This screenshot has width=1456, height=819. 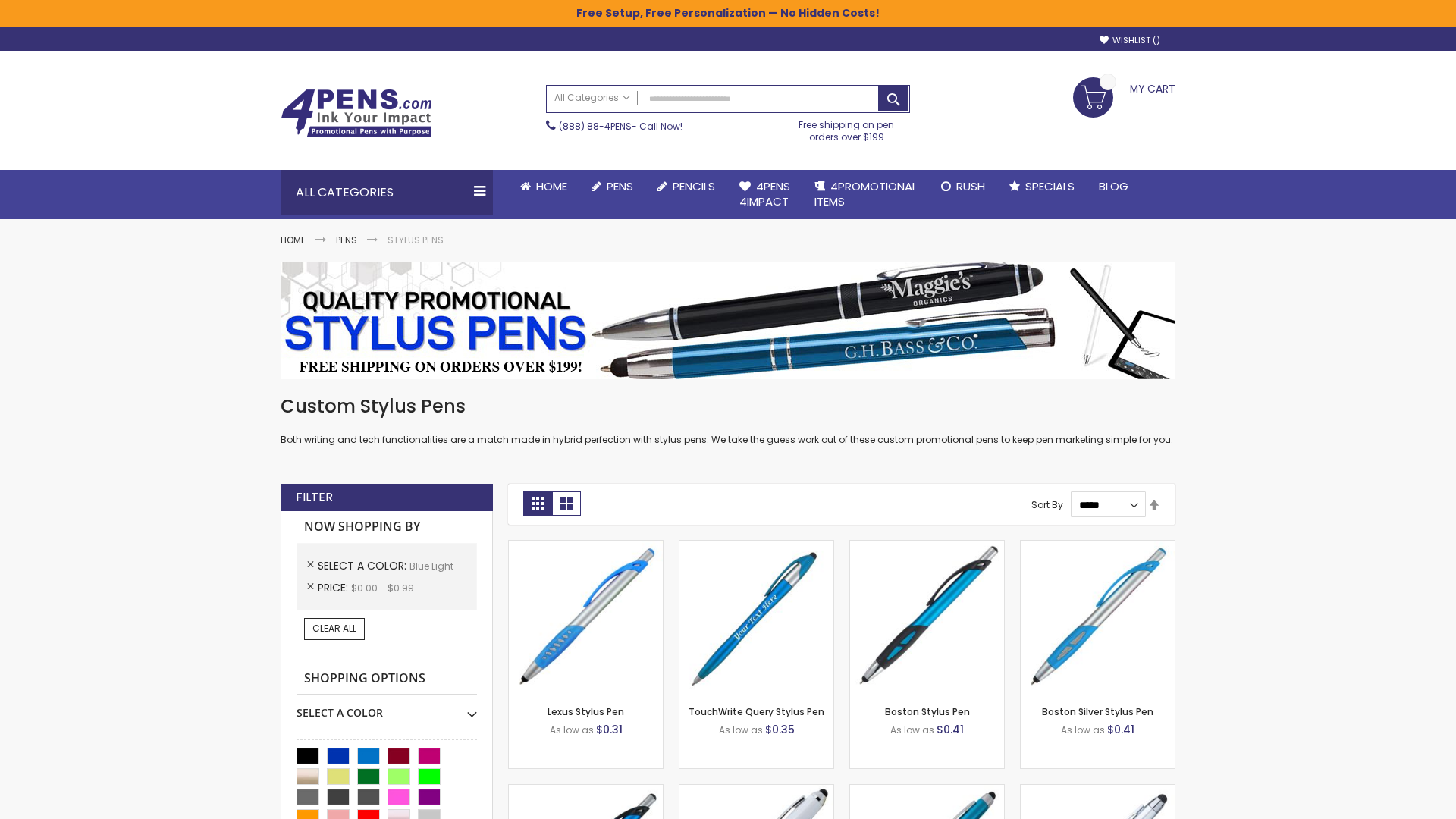 What do you see at coordinates (928, 711) in the screenshot?
I see `a: Boston Stylus Pen` at bounding box center [928, 711].